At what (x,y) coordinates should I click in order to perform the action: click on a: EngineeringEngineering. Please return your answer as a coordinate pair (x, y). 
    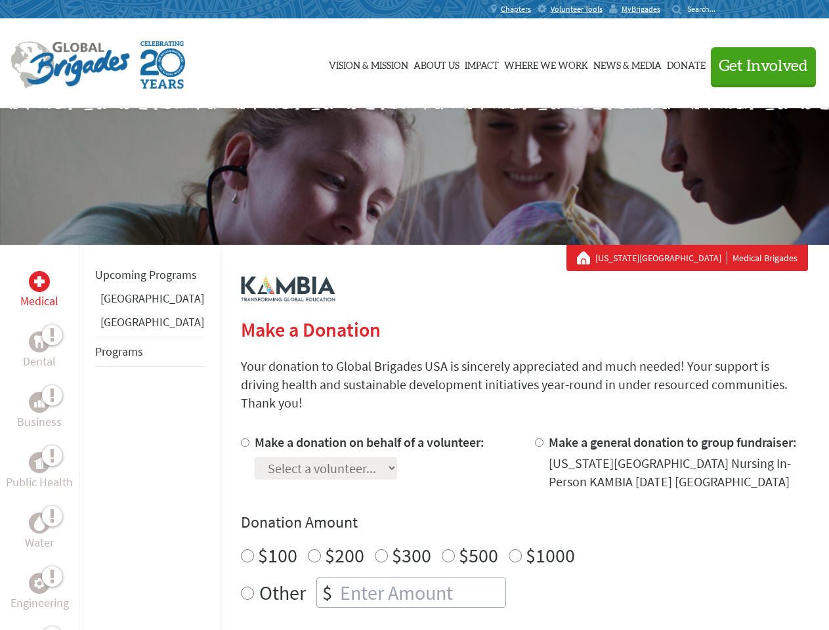
    Looking at the image, I should click on (39, 593).